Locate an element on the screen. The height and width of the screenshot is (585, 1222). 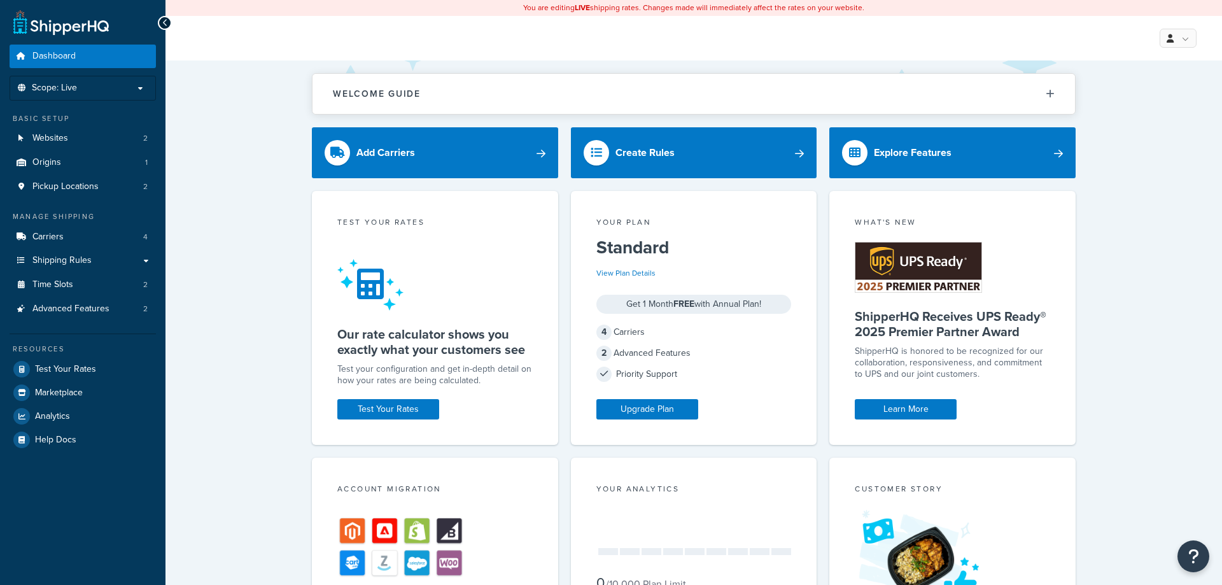
li: Time Slots is located at coordinates (83, 284).